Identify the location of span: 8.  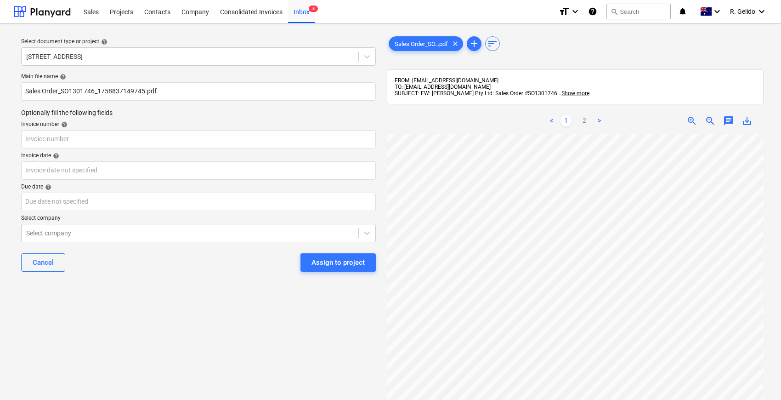
(313, 9).